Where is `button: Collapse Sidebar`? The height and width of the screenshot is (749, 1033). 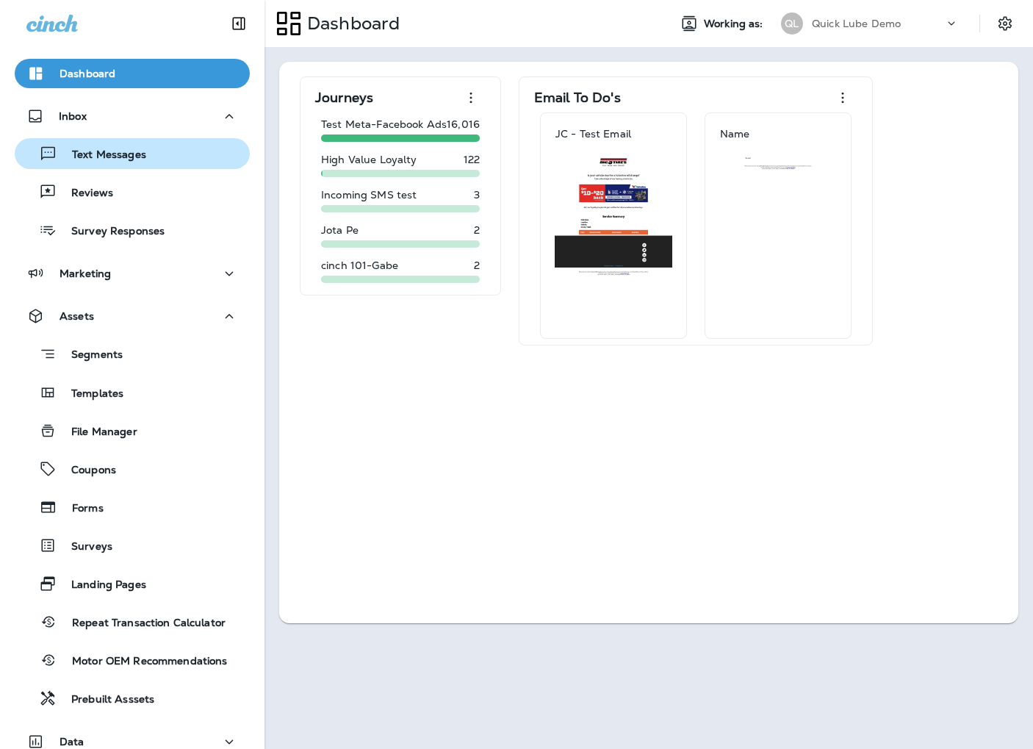
button: Collapse Sidebar is located at coordinates (239, 24).